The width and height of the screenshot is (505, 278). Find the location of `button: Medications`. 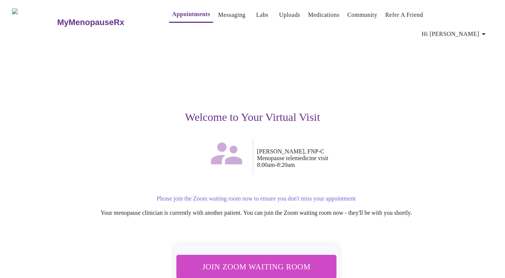

button: Medications is located at coordinates (324, 15).